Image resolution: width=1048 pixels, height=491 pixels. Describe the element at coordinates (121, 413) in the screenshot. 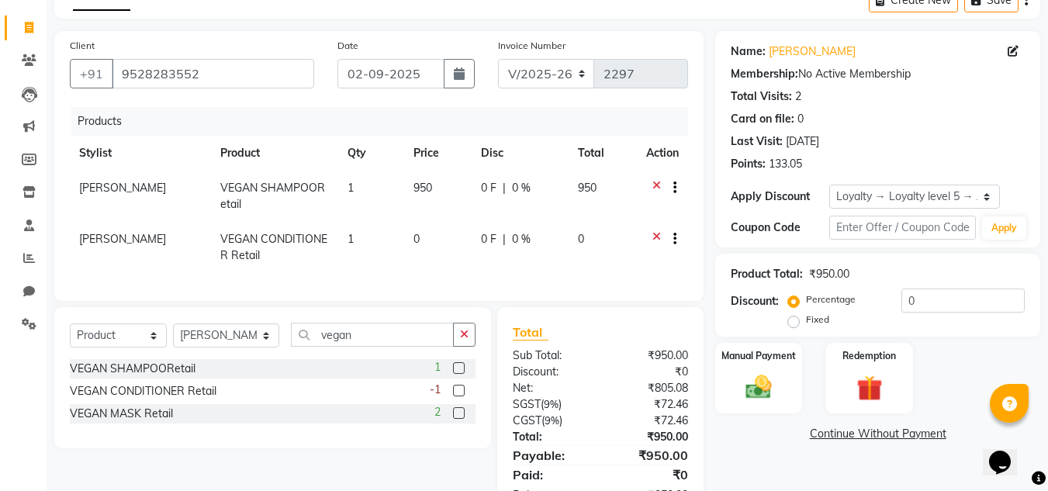

I see `div: VEGAN MASK Retail` at that location.